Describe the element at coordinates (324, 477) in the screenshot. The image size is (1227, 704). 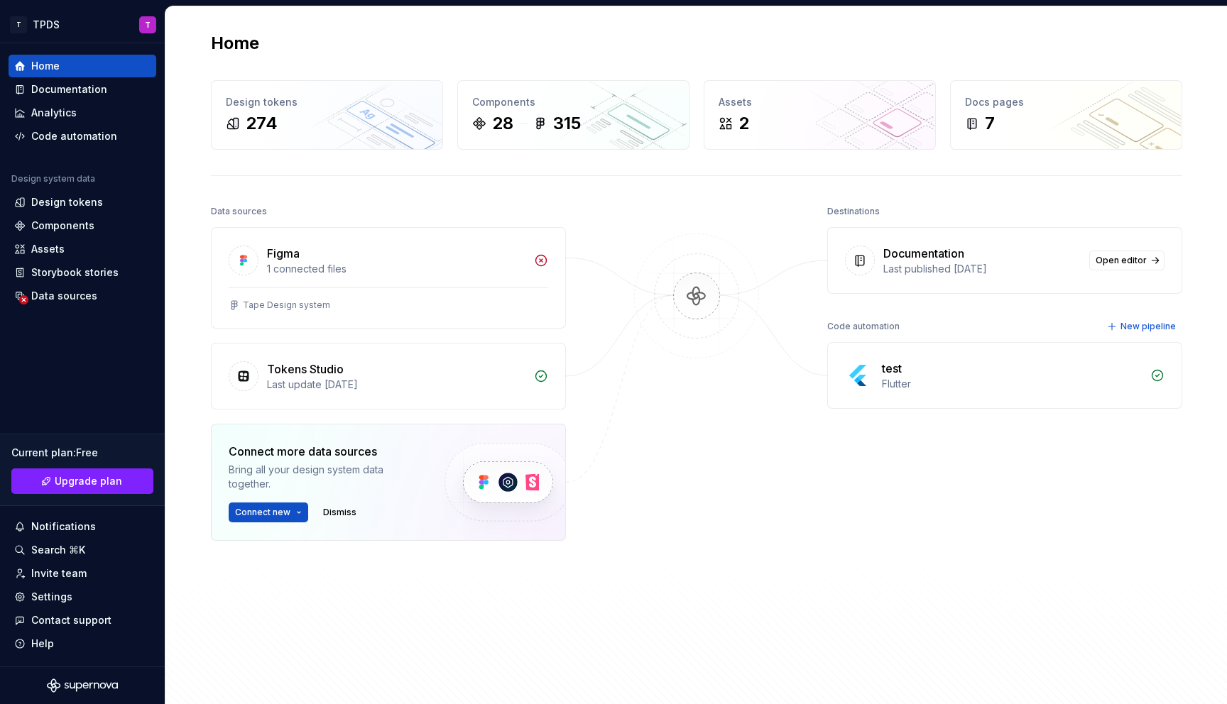
I see `div: Bring all your design system data together.` at that location.